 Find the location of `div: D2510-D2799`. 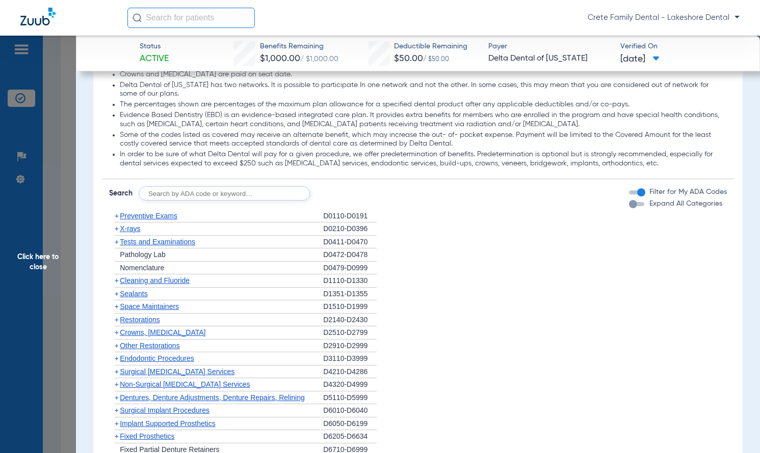

div: D2510-D2799 is located at coordinates (350, 333).